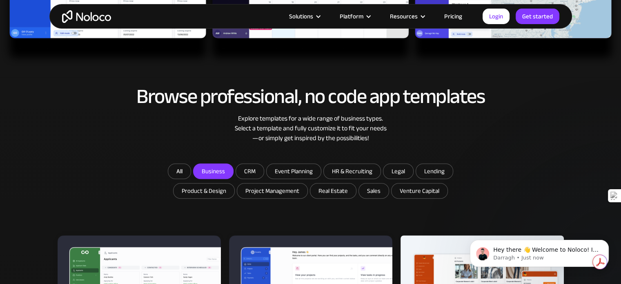  Describe the element at coordinates (179, 171) in the screenshot. I see `a: All` at that location.